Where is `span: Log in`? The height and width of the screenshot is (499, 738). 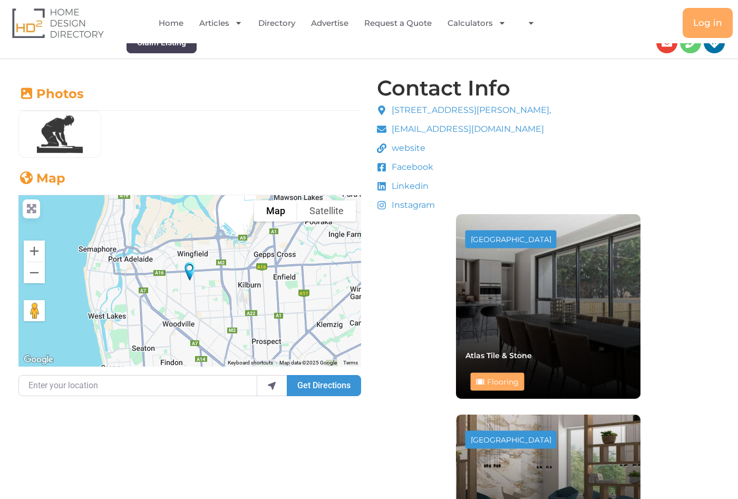
span: Log in is located at coordinates (707, 23).